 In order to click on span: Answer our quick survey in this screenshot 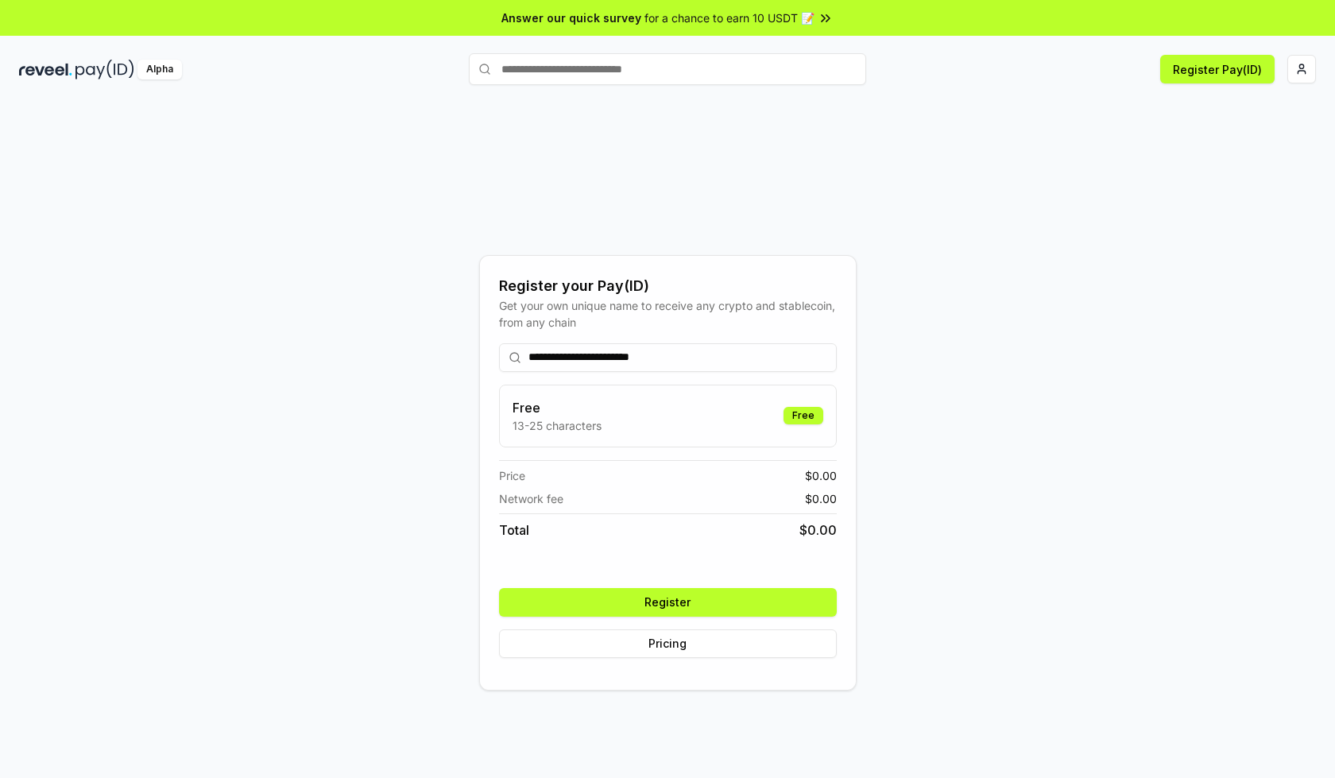, I will do `click(571, 17)`.